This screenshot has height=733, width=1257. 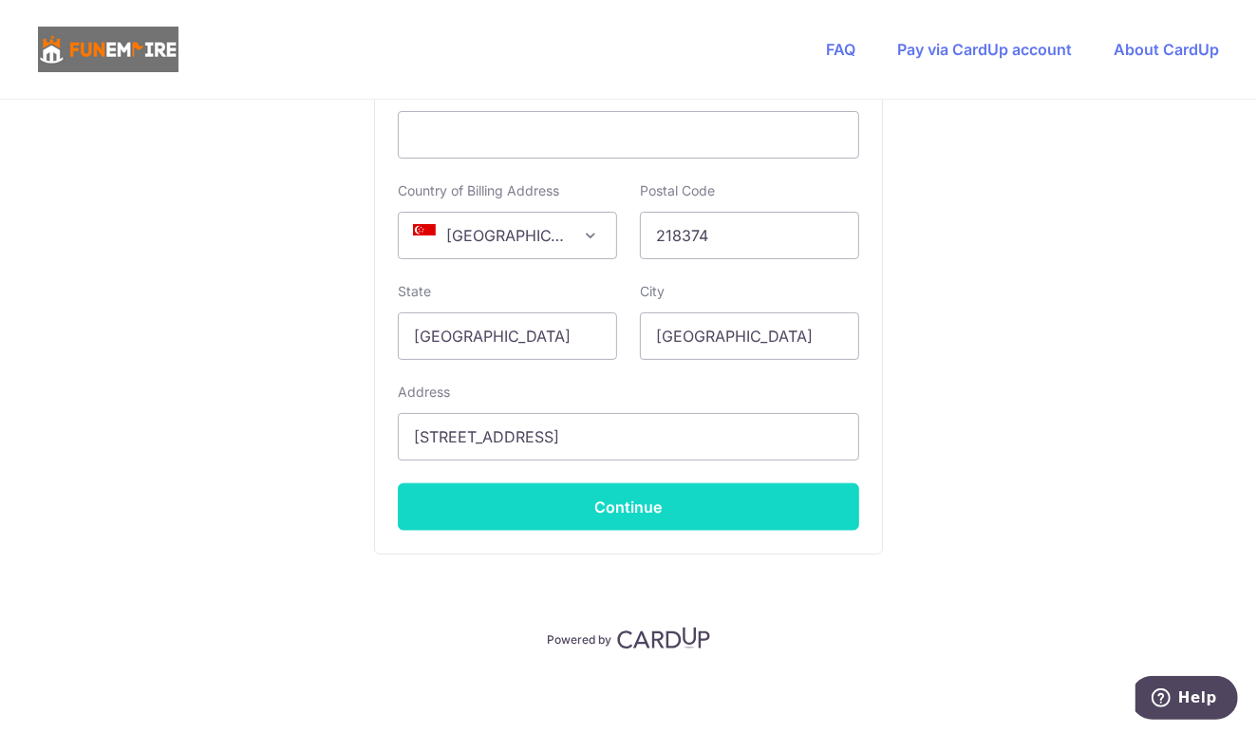 What do you see at coordinates (62, 22) in the screenshot?
I see `span: Help` at bounding box center [62, 22].